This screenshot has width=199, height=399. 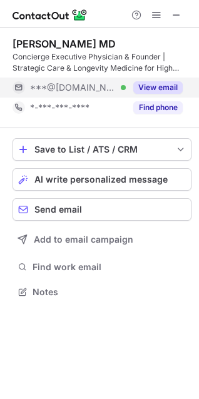 What do you see at coordinates (109, 292) in the screenshot?
I see `span: Notes` at bounding box center [109, 292].